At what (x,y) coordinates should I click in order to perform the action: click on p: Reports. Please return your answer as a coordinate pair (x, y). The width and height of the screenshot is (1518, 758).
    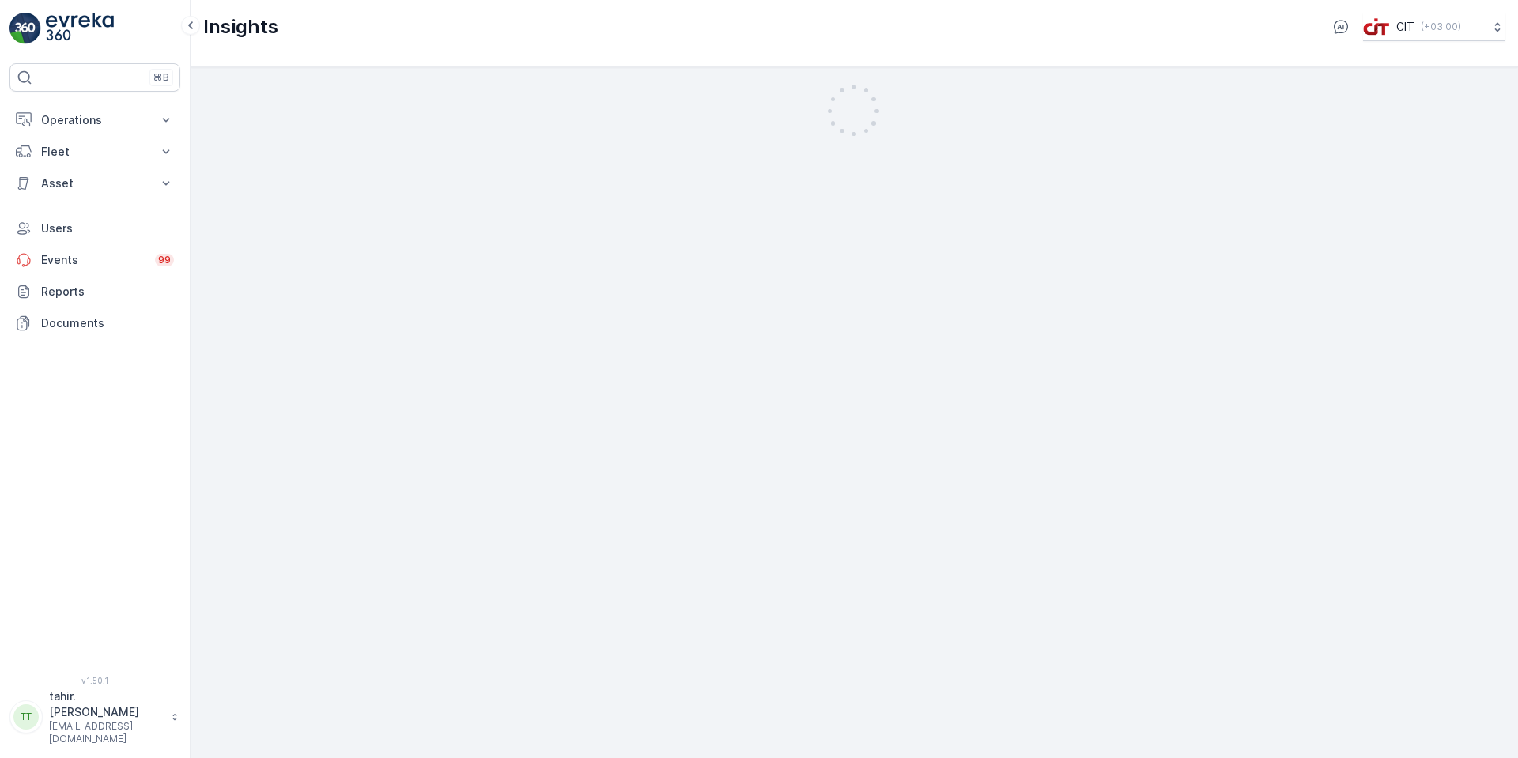
    Looking at the image, I should click on (108, 292).